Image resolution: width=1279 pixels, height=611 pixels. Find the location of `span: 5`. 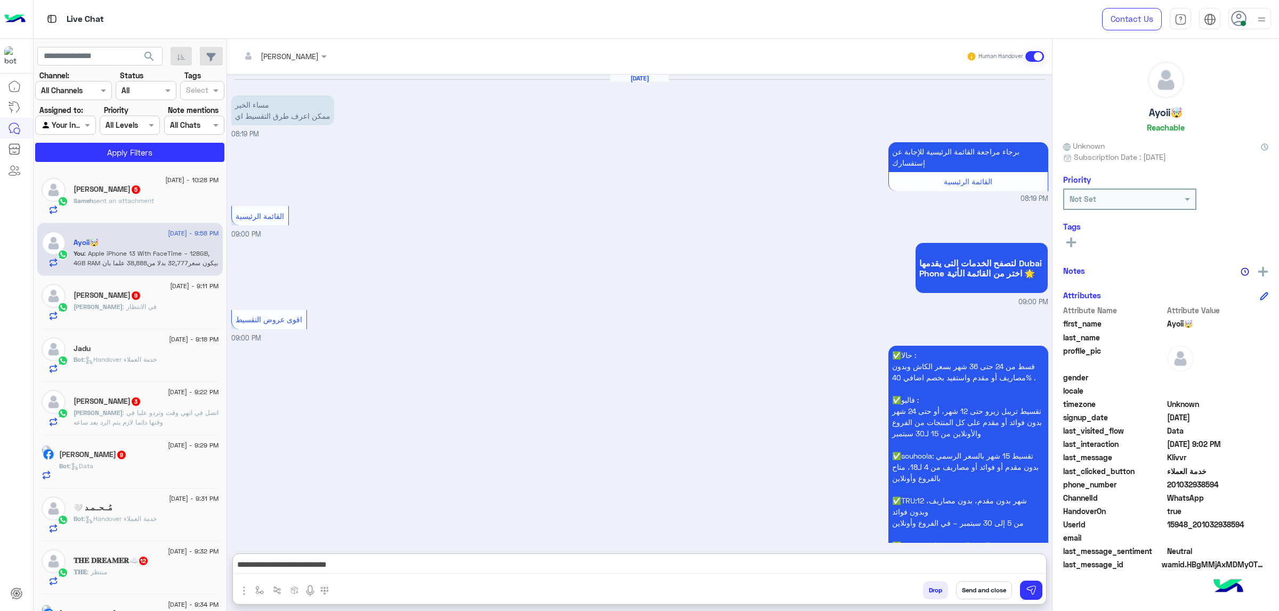

span: 5 is located at coordinates (136, 190).